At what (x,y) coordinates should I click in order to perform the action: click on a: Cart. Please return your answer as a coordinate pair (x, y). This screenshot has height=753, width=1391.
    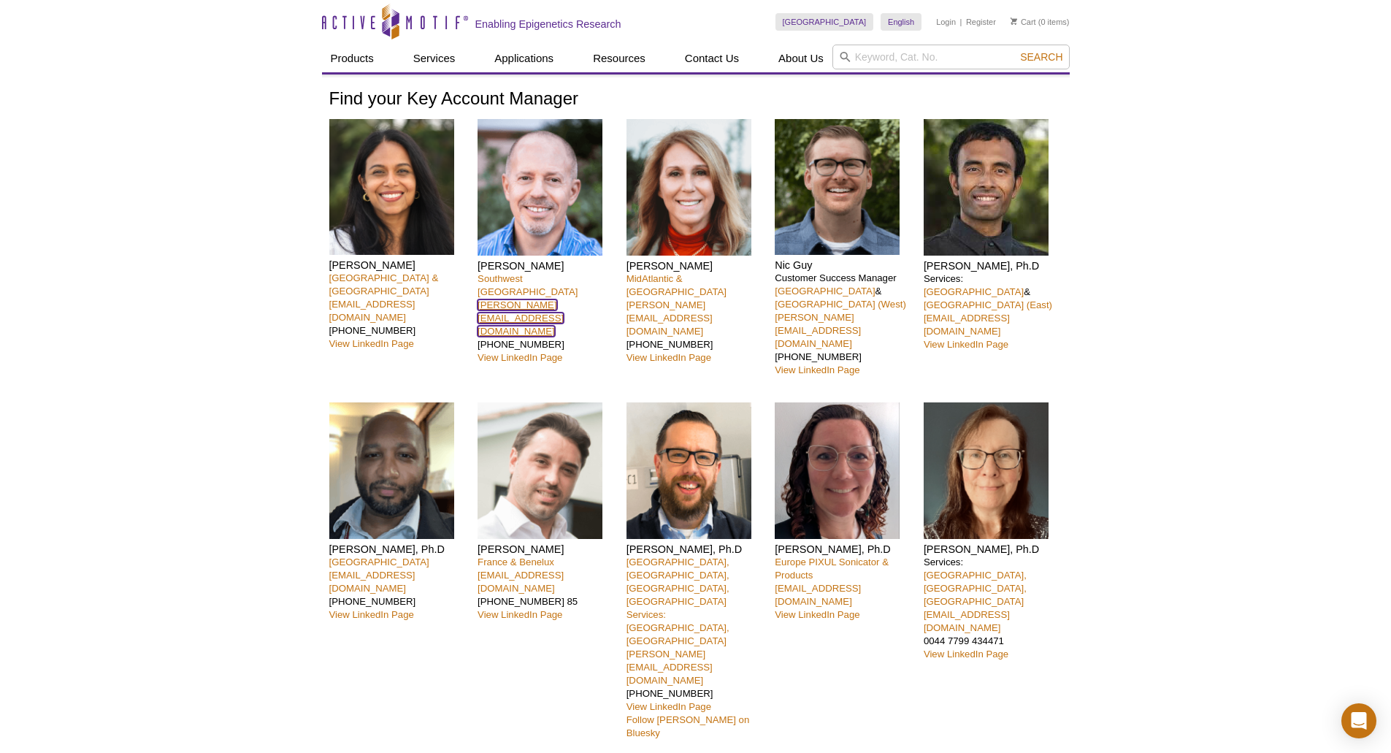
    Looking at the image, I should click on (1023, 22).